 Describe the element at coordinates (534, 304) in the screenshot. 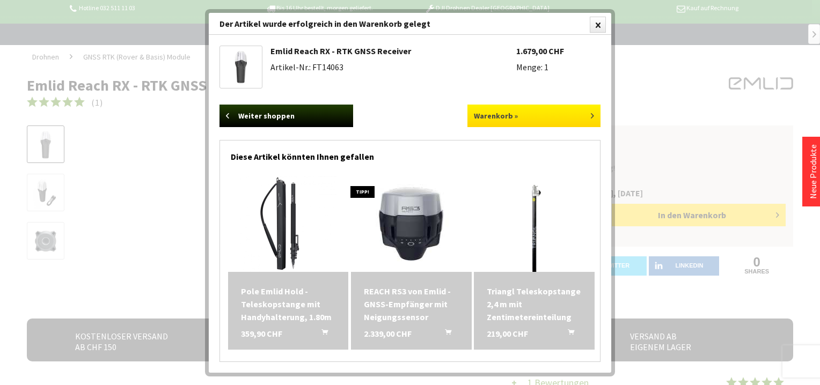

I see `a: Triangl Teleskopstange 2,4 m mit Zentimetereinteilung 219,00 CHF In den Warenkorb` at that location.